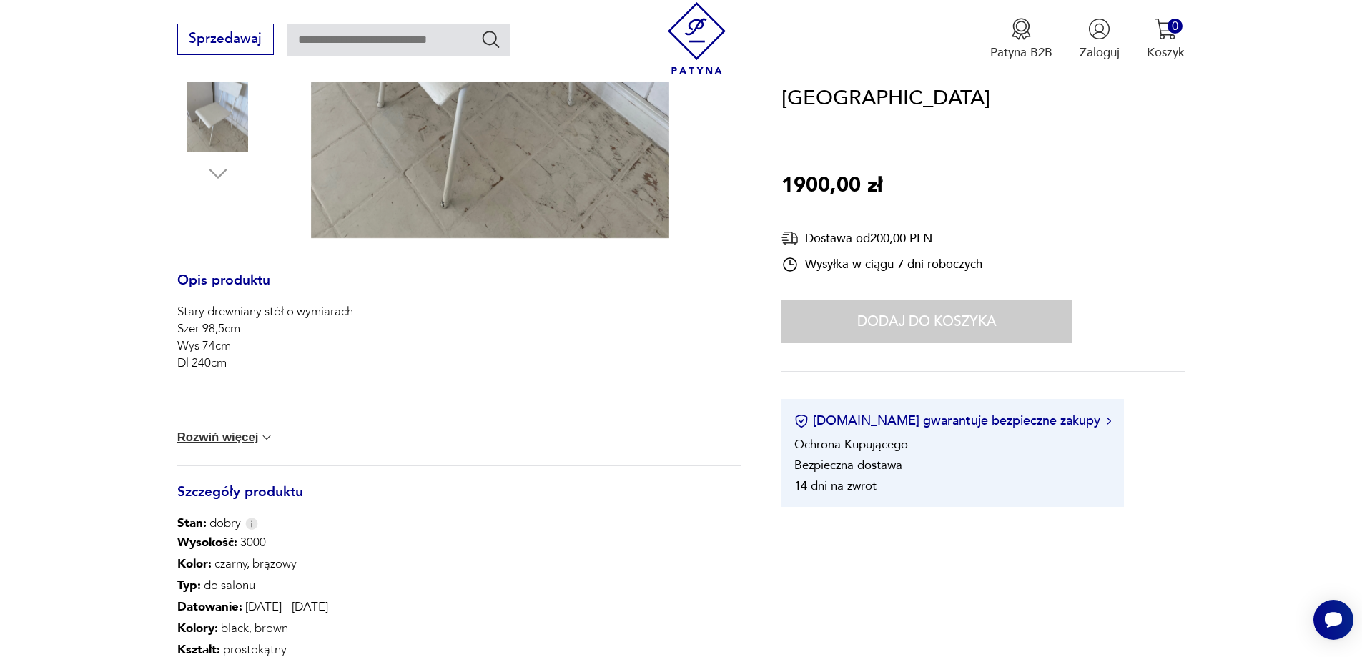 The image size is (1362, 657). What do you see at coordinates (267, 337) in the screenshot?
I see `p: Stary drewniany stół o wymiarach: Szer 98,5cm Wys 74cm Dl 240cm` at bounding box center [267, 337].